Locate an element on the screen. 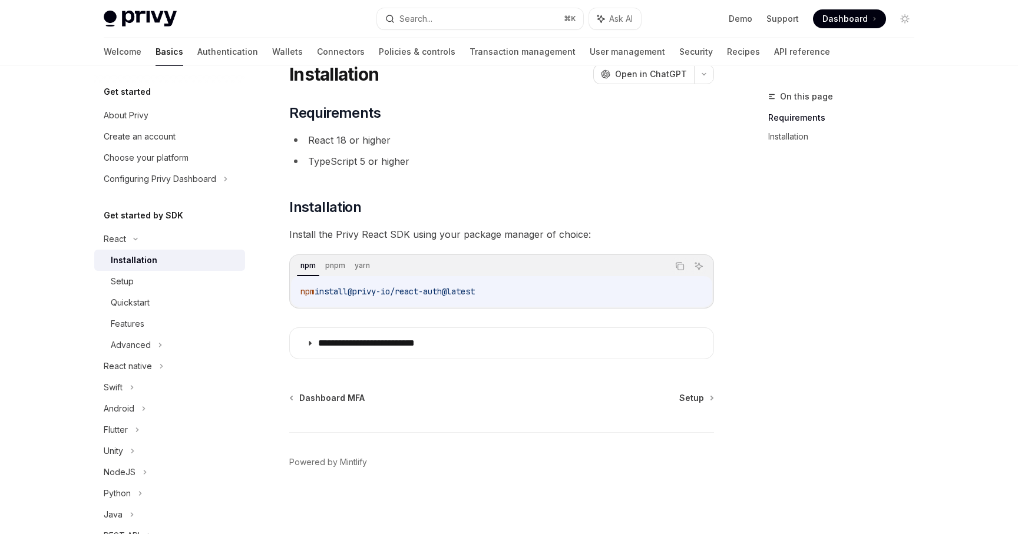 The image size is (1018, 534). div: Installation is located at coordinates (134, 260).